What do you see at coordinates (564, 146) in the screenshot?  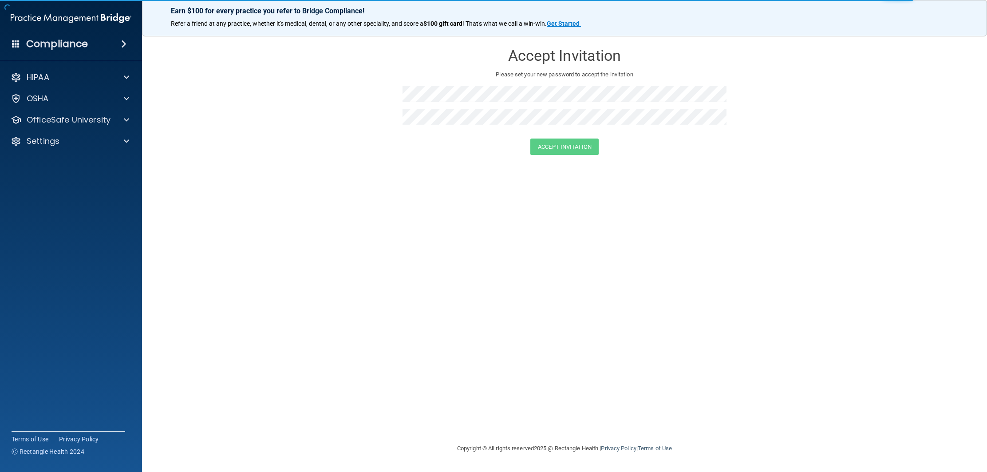 I see `button: Accept Invitation` at bounding box center [564, 146].